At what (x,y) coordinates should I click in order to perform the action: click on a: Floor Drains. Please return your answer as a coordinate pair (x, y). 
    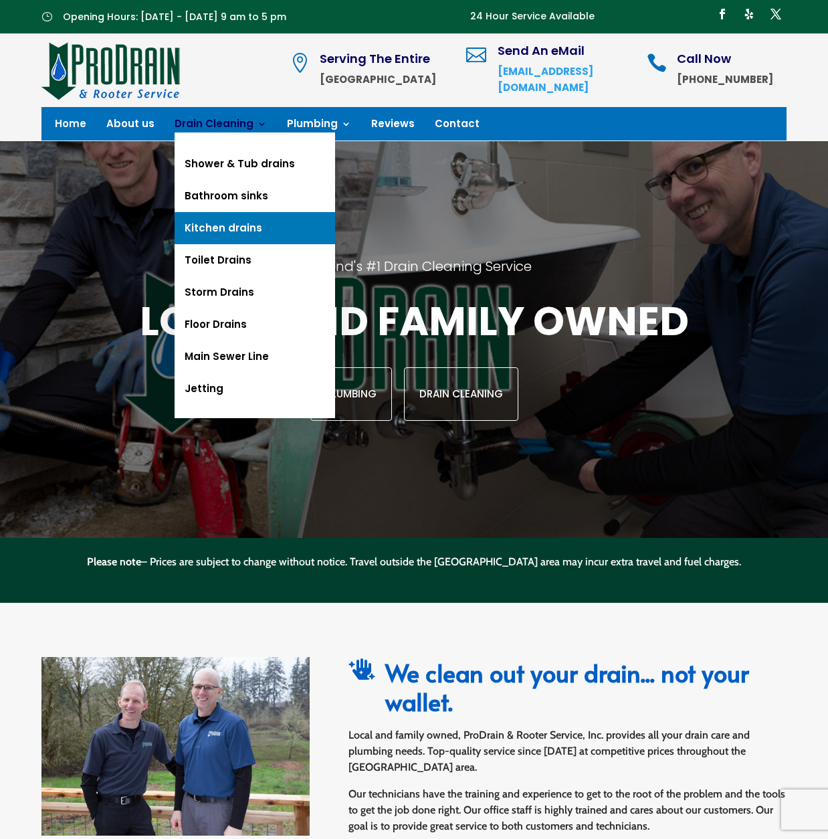
    Looking at the image, I should click on (255, 325).